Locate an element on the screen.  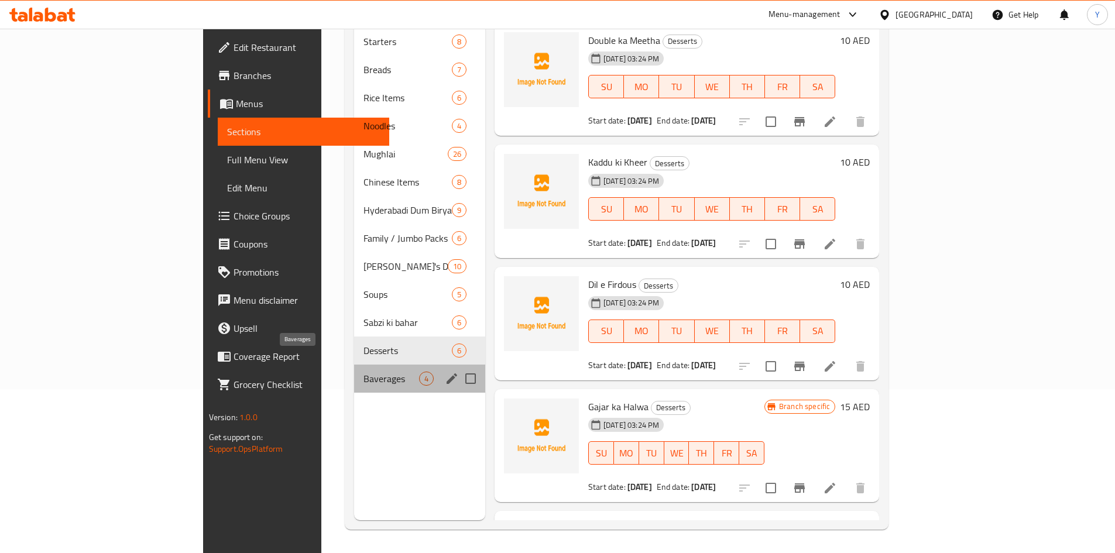
span: Sections is located at coordinates (303, 132).